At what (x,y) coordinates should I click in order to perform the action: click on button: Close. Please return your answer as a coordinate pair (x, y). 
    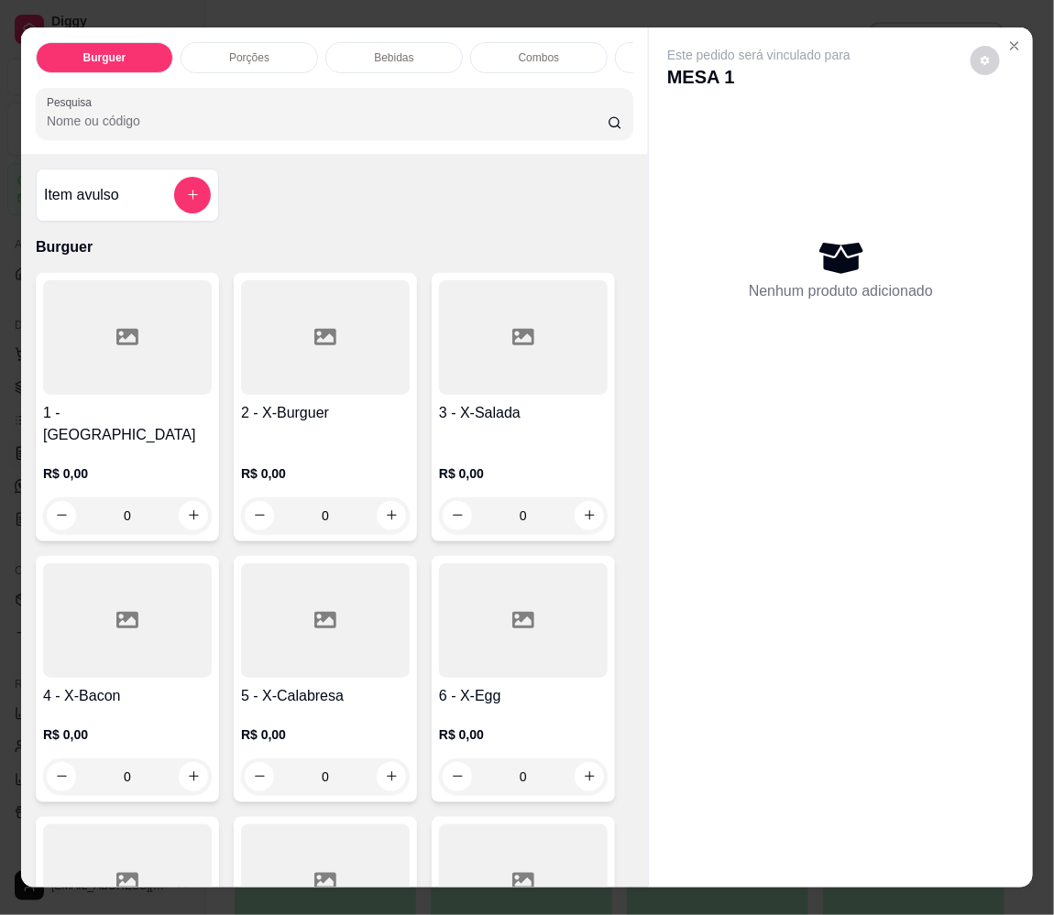
    Looking at the image, I should click on (1014, 46).